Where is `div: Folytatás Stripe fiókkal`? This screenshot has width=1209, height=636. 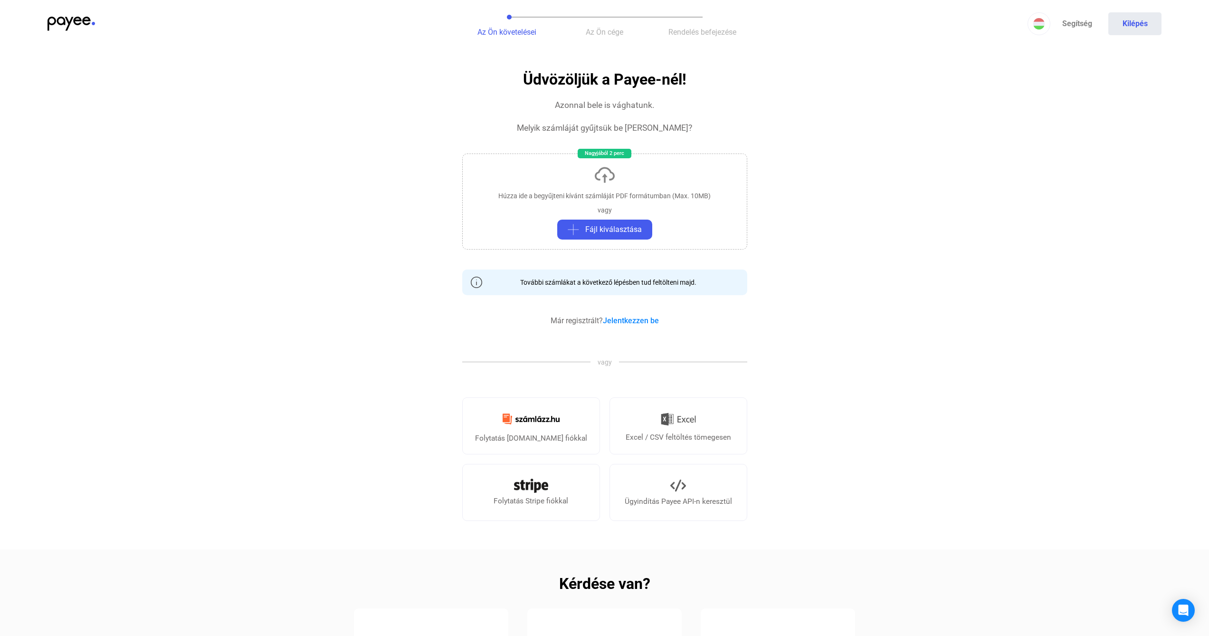
div: Folytatás Stripe fiókkal is located at coordinates (531, 501).